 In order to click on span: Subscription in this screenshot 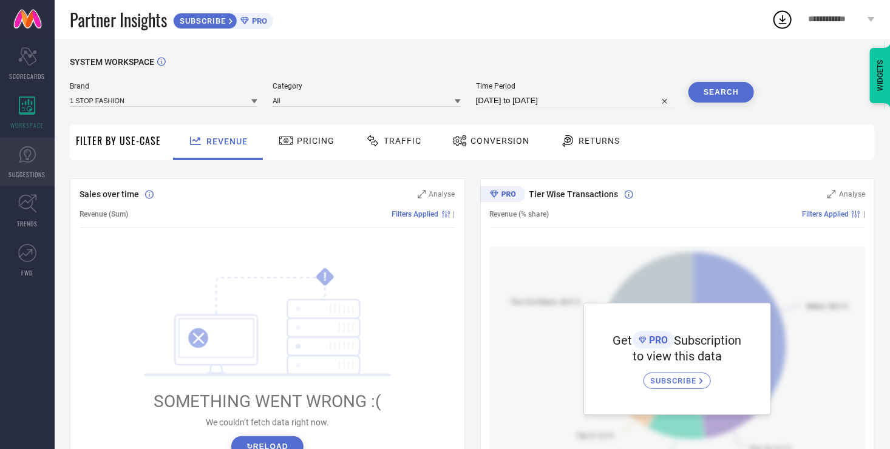, I will do `click(708, 341)`.